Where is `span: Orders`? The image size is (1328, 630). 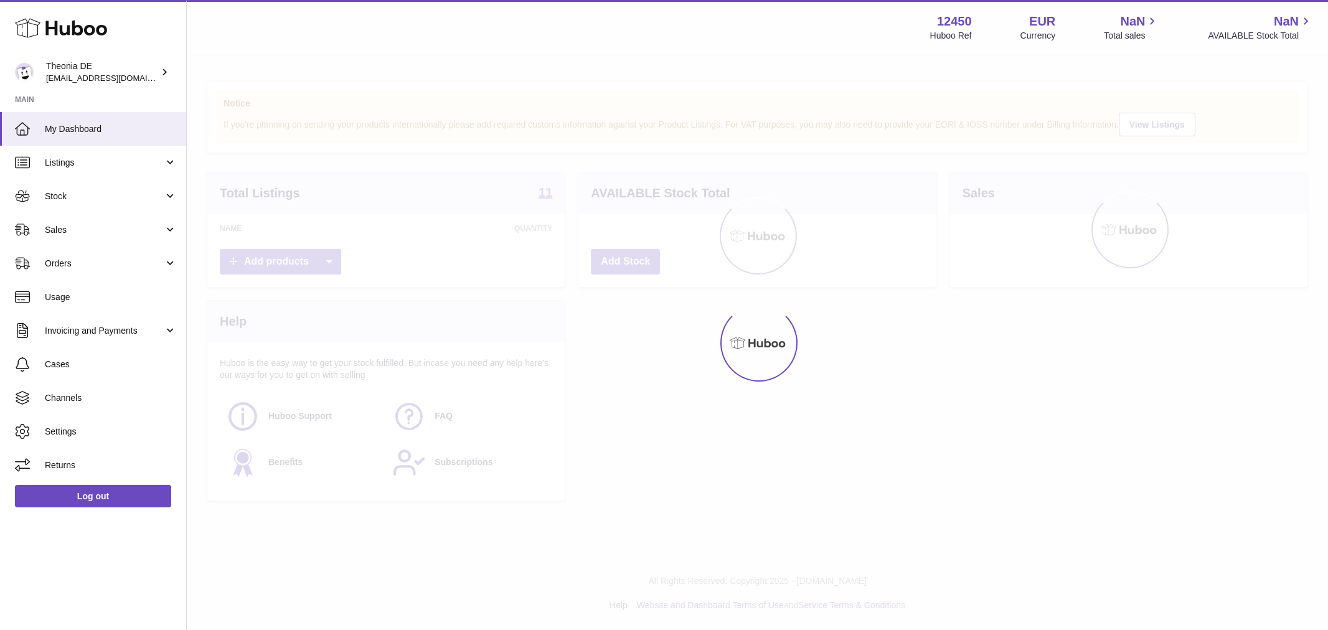 span: Orders is located at coordinates (104, 263).